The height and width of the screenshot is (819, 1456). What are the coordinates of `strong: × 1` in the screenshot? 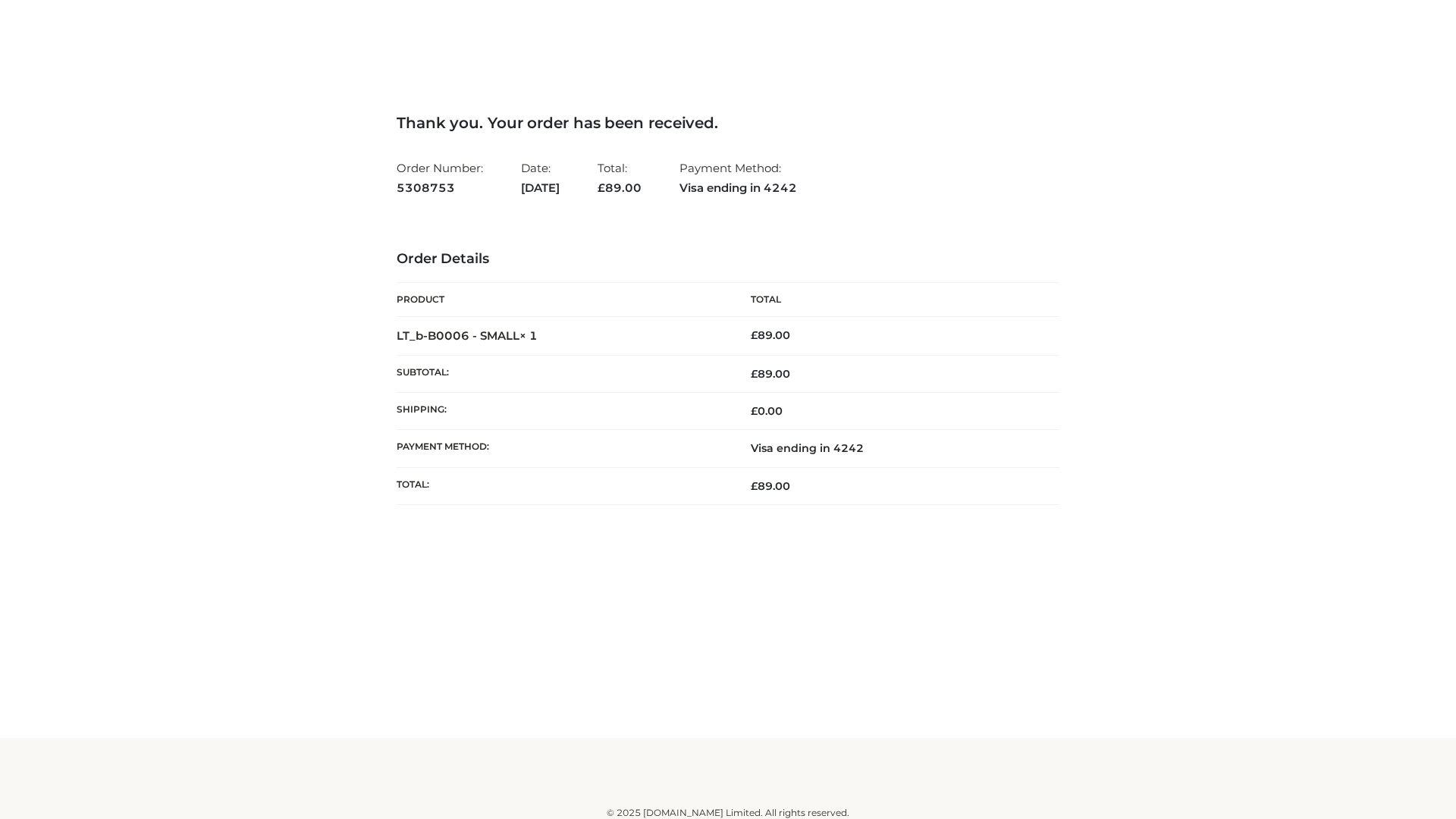 It's located at (529, 335).